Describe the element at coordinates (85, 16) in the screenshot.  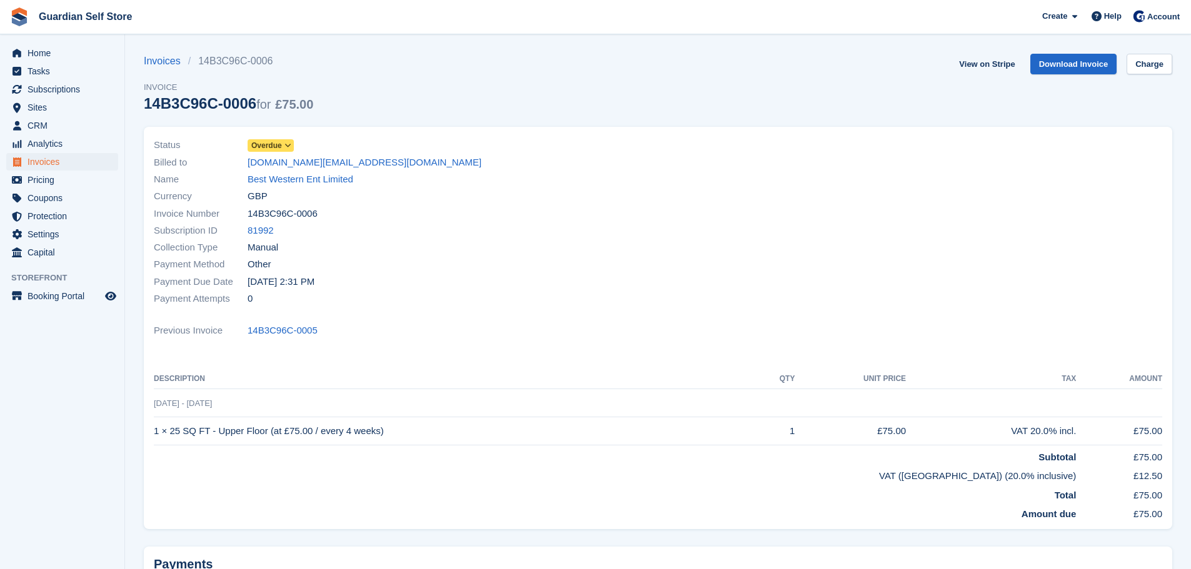
I see `a: Guardian Self Store` at that location.